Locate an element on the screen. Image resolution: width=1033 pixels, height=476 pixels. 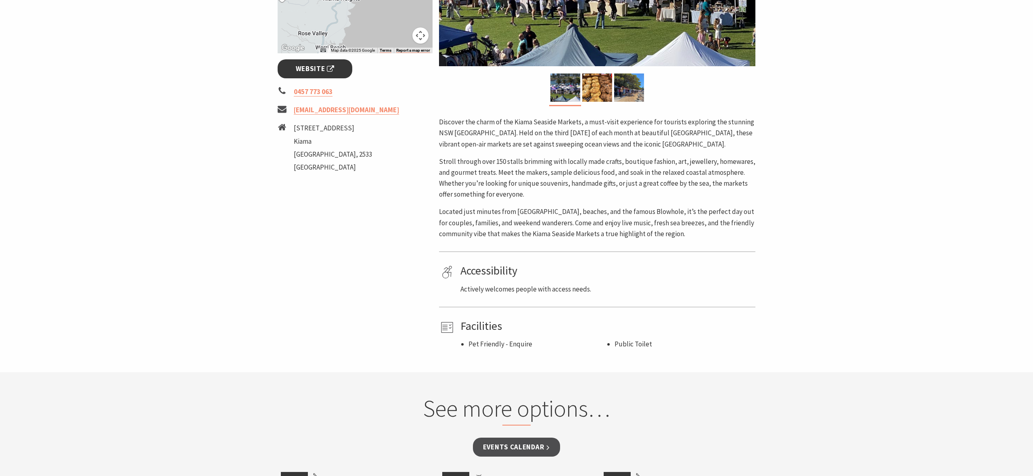
a: Events Calendar is located at coordinates (516, 447).